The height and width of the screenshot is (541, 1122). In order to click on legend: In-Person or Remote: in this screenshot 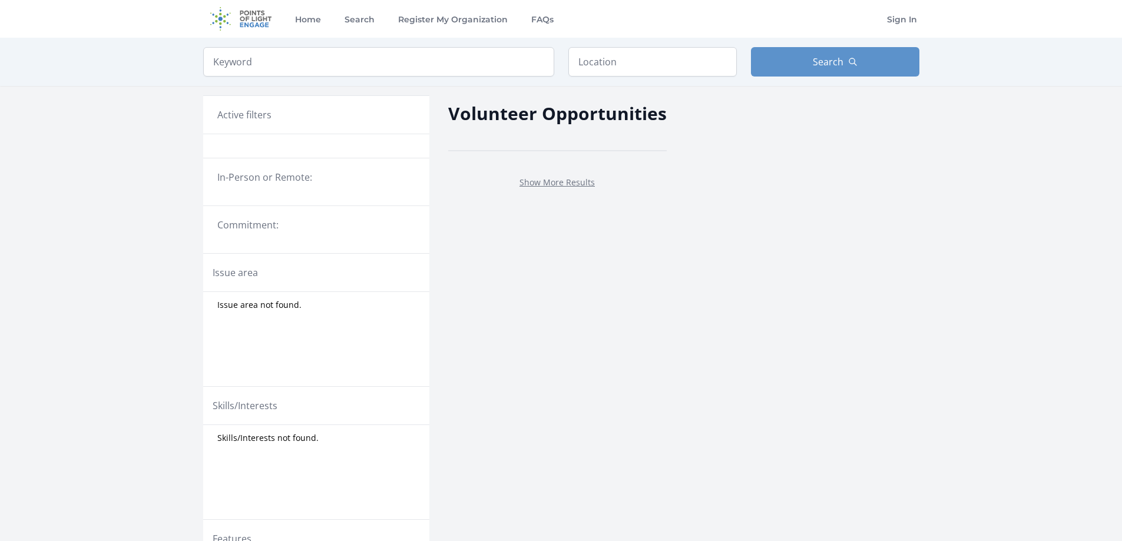, I will do `click(316, 177)`.